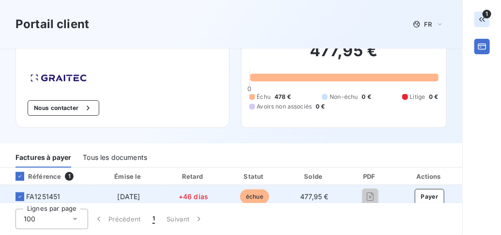  Describe the element at coordinates (63, 108) in the screenshot. I see `button: Nous contacter` at that location.